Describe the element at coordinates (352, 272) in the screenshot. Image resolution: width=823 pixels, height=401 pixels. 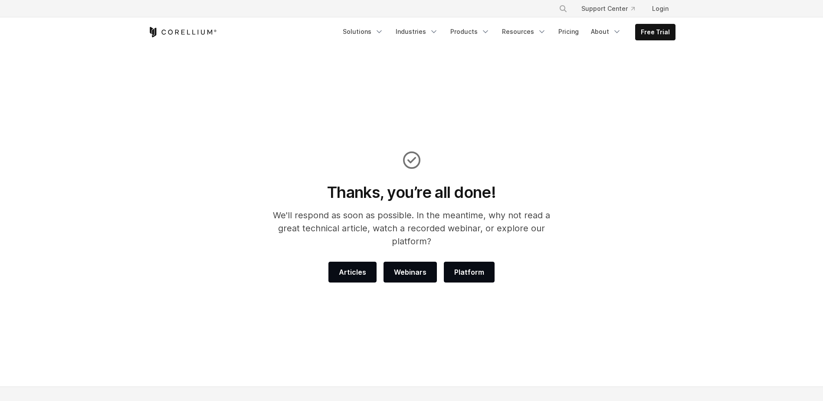
I see `a: Articles` at that location.